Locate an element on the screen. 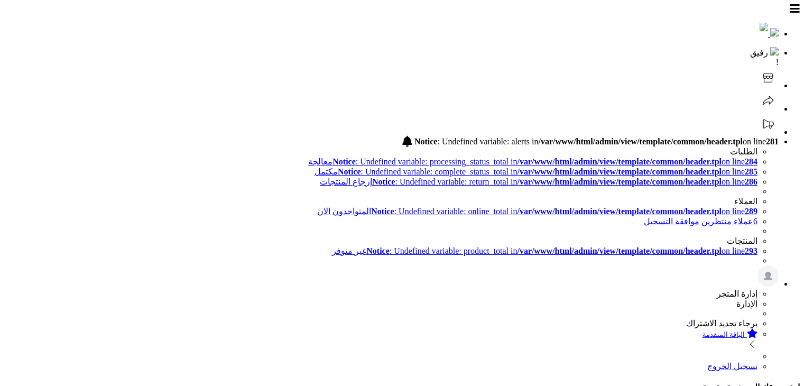  a: : Undefined variable: alerts in on line is located at coordinates (590, 141).